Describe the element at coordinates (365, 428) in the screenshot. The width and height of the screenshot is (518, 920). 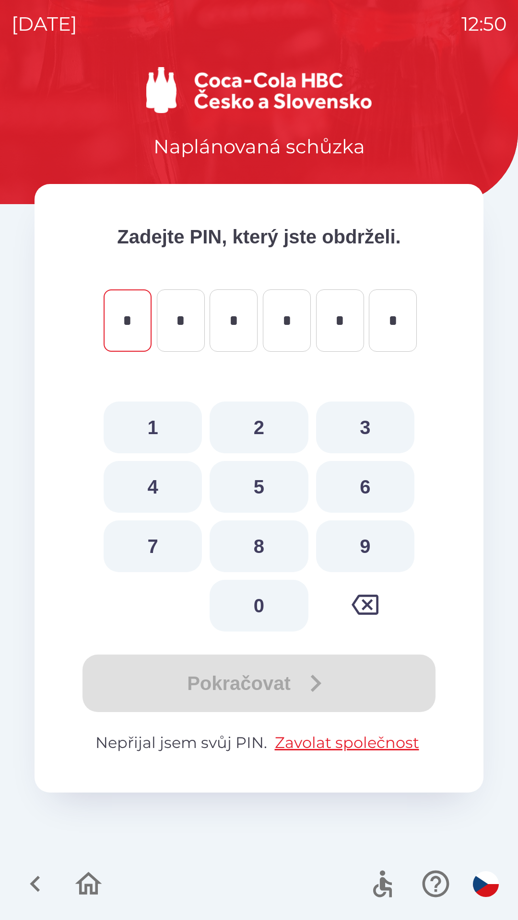
I see `button: 3` at that location.